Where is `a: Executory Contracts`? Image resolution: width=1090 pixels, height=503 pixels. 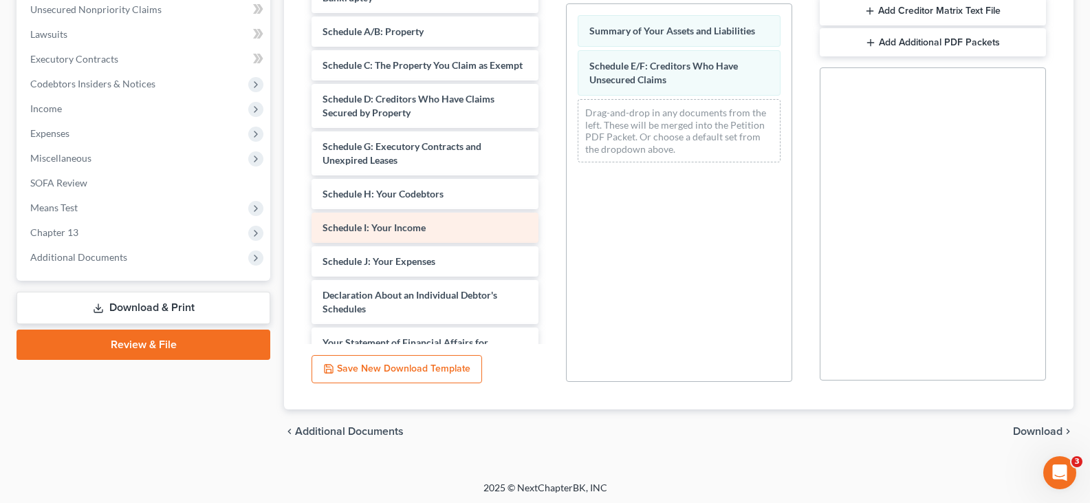
a: Executory Contracts is located at coordinates (144, 59).